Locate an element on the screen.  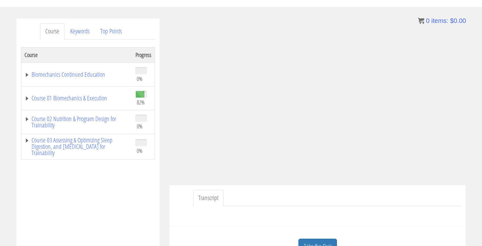
a: Transcript is located at coordinates (208, 198).